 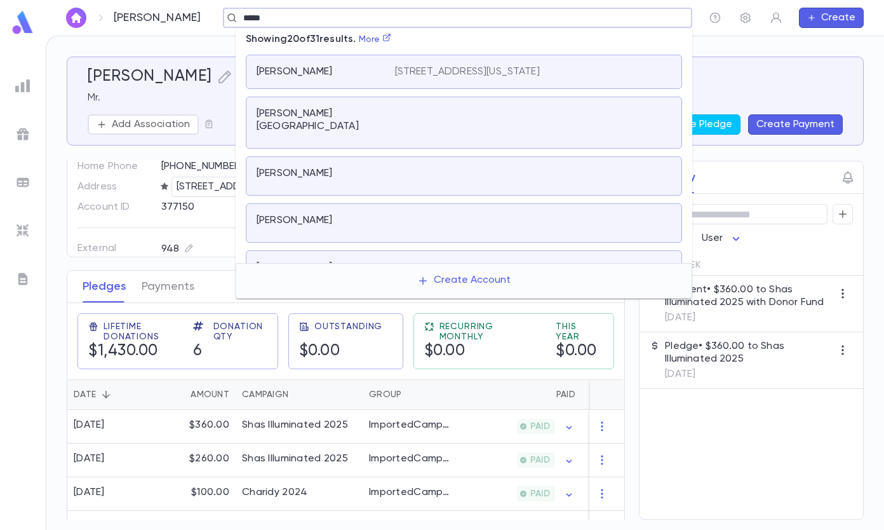 What do you see at coordinates (465, 98) in the screenshot?
I see `p: Mr.` at bounding box center [465, 98].